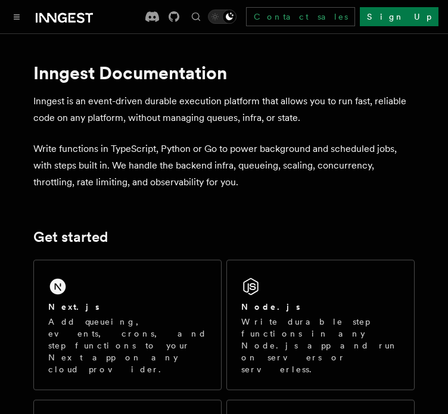  What do you see at coordinates (222, 17) in the screenshot?
I see `button: Toggle dark mode` at bounding box center [222, 17].